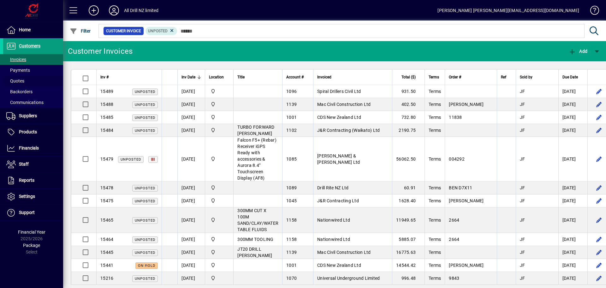 This screenshot has height=288, width=606. Describe the element at coordinates (570, 77) in the screenshot. I see `span: Due Date` at that location.